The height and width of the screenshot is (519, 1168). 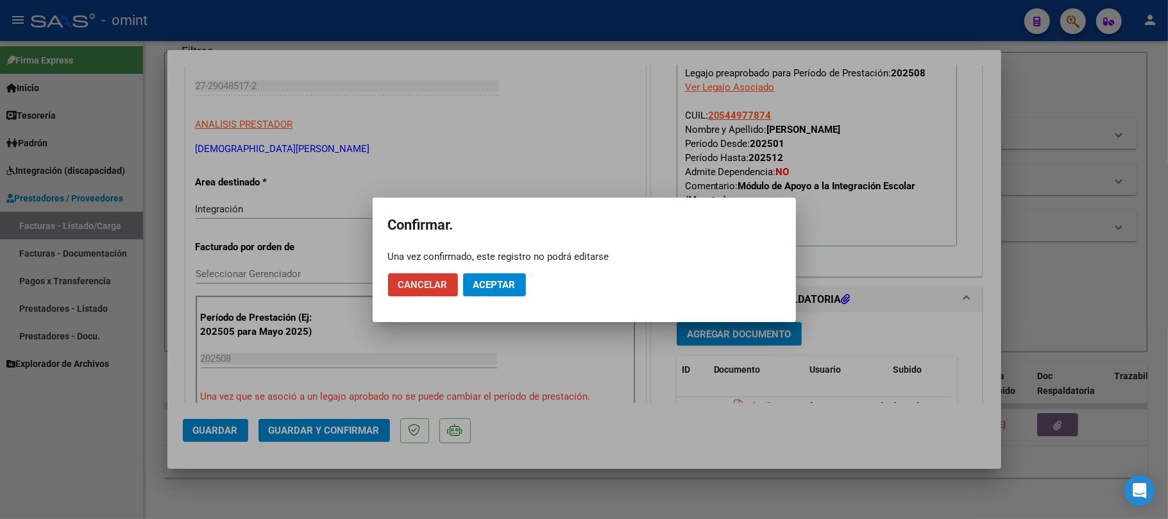 What do you see at coordinates (584, 257) in the screenshot?
I see `div: Una vez confirmado, este registro no podrá editarse` at bounding box center [584, 257].